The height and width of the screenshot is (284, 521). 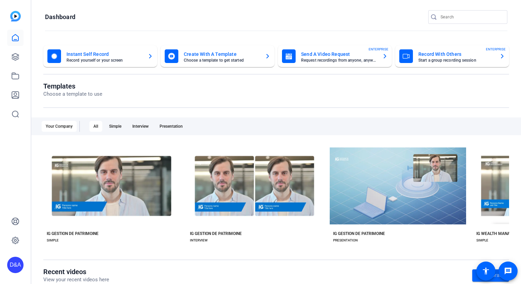 I want to click on mat-card-title: Create With A Template, so click(x=222, y=54).